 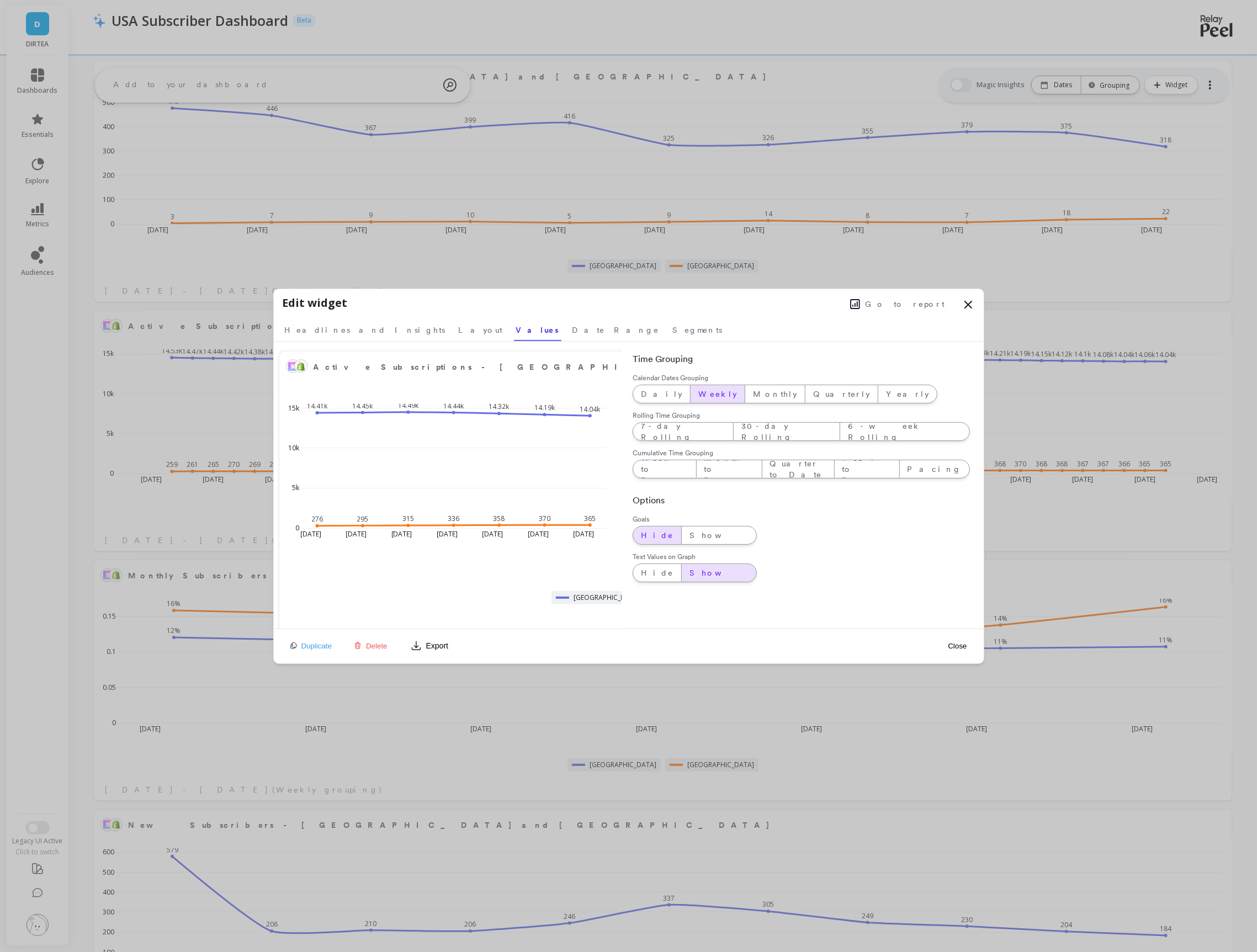 What do you see at coordinates (698, 330) in the screenshot?
I see `span: Segments` at bounding box center [698, 330].